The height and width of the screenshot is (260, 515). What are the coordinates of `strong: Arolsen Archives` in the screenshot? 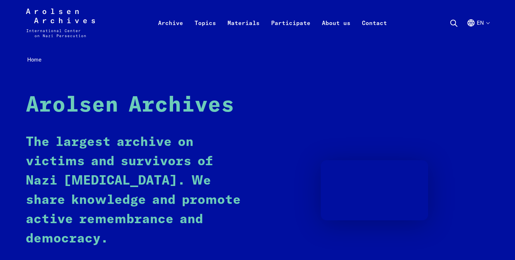 It's located at (130, 106).